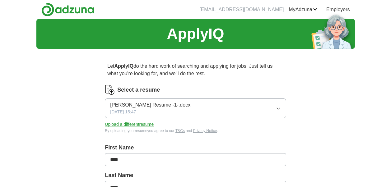 The width and height of the screenshot is (391, 187). Describe the element at coordinates (205, 131) in the screenshot. I see `a: Privacy Notice` at that location.